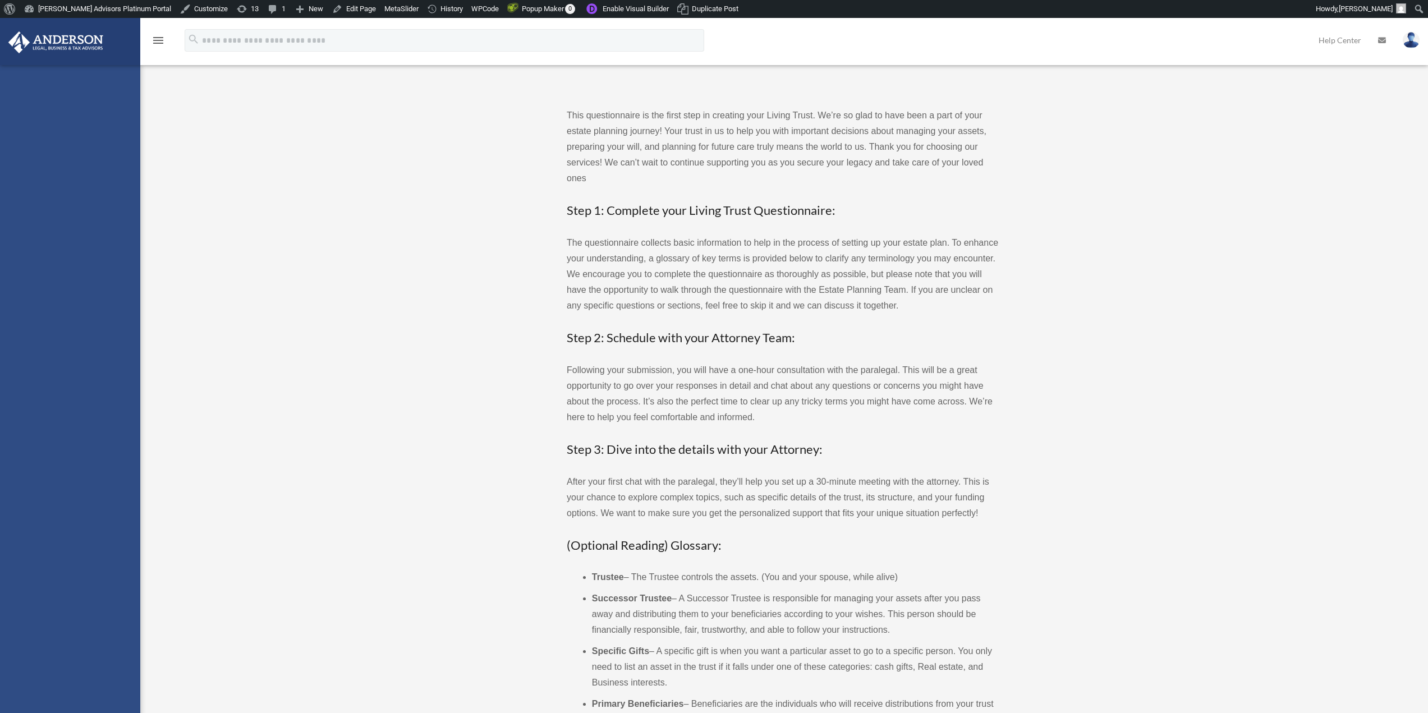 The height and width of the screenshot is (713, 1428). I want to click on li: – A specific gift is when you want a particular asset to go to a specific person. You only need t..., so click(795, 667).